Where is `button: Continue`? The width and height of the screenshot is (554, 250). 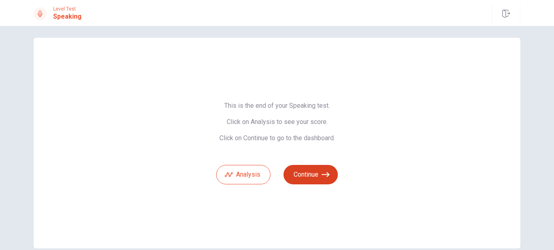
button: Continue is located at coordinates (311, 175).